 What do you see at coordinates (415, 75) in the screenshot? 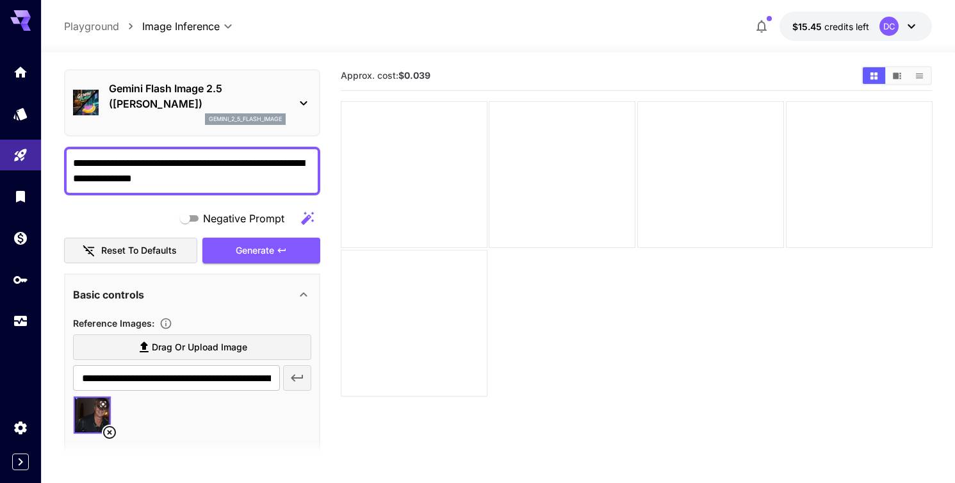
I see `b: $0.039` at bounding box center [415, 75].